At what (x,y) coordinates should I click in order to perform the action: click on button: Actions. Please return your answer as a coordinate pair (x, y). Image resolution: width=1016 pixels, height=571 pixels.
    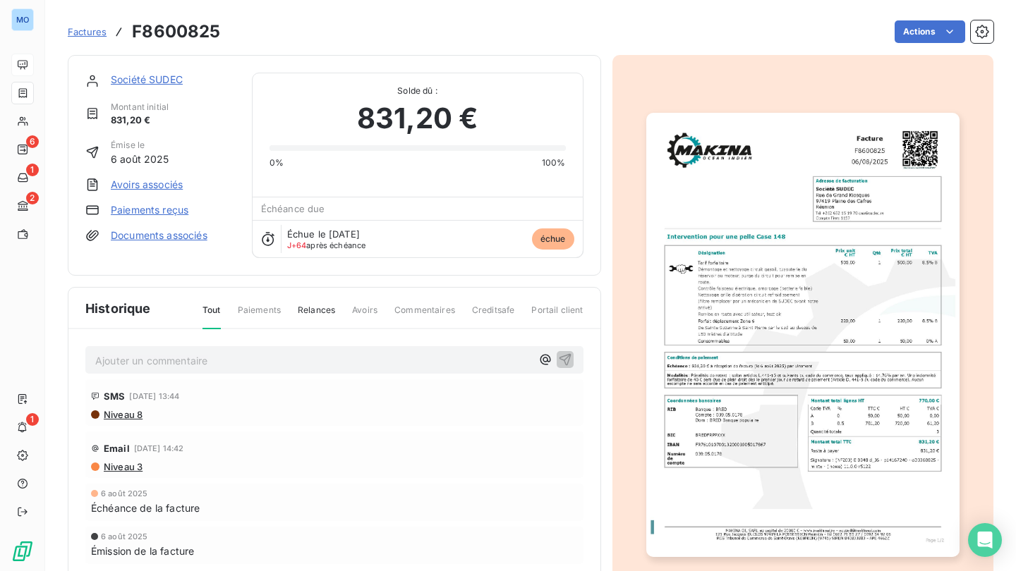
    Looking at the image, I should click on (930, 32).